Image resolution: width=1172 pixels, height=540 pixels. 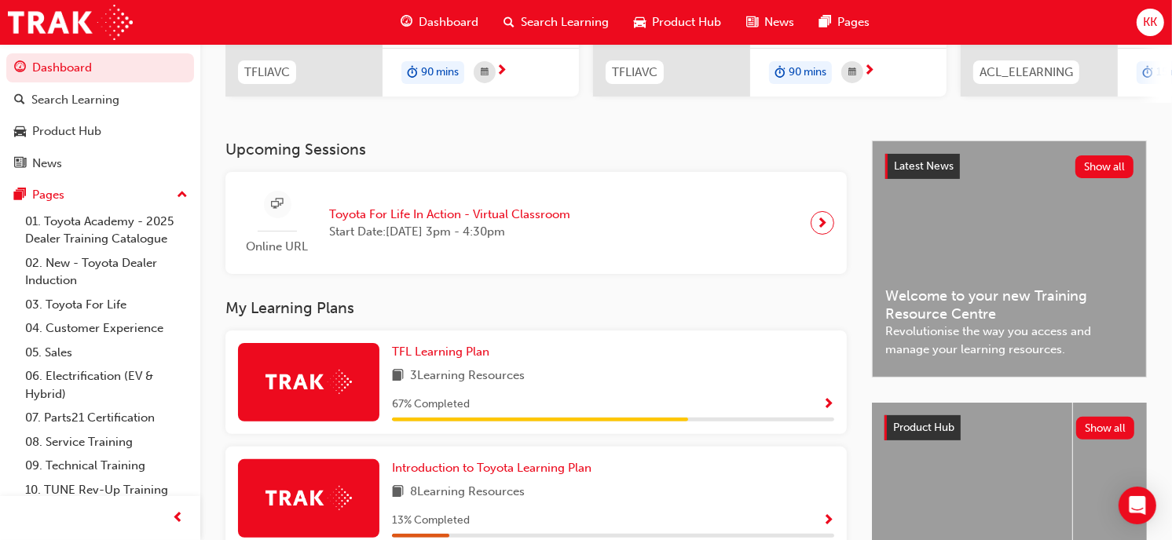 What do you see at coordinates (75, 100) in the screenshot?
I see `div: Search Learning` at bounding box center [75, 100].